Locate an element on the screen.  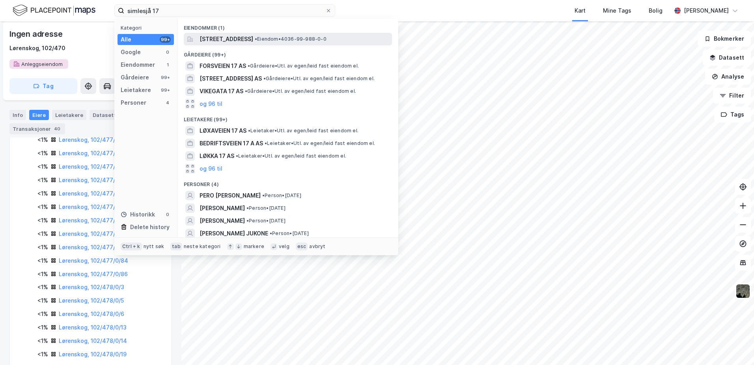
div: Datasett is located at coordinates (104, 115).